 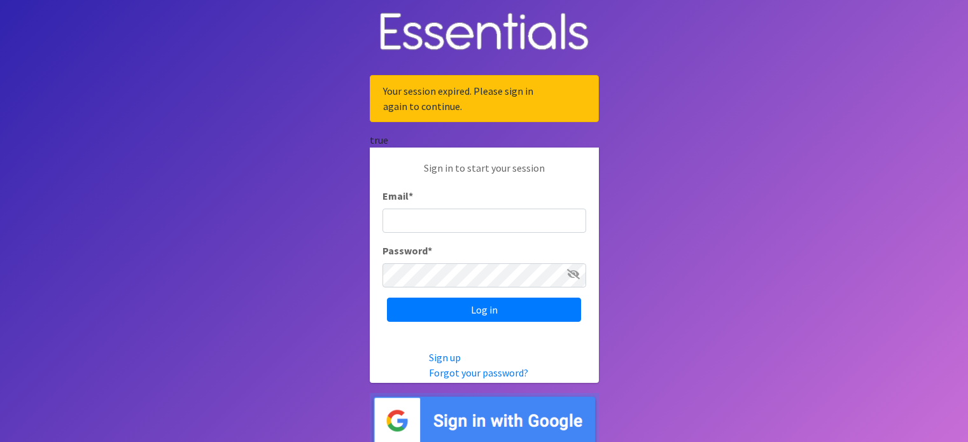 What do you see at coordinates (479, 373) in the screenshot?
I see `a: Forgot your password?` at bounding box center [479, 373].